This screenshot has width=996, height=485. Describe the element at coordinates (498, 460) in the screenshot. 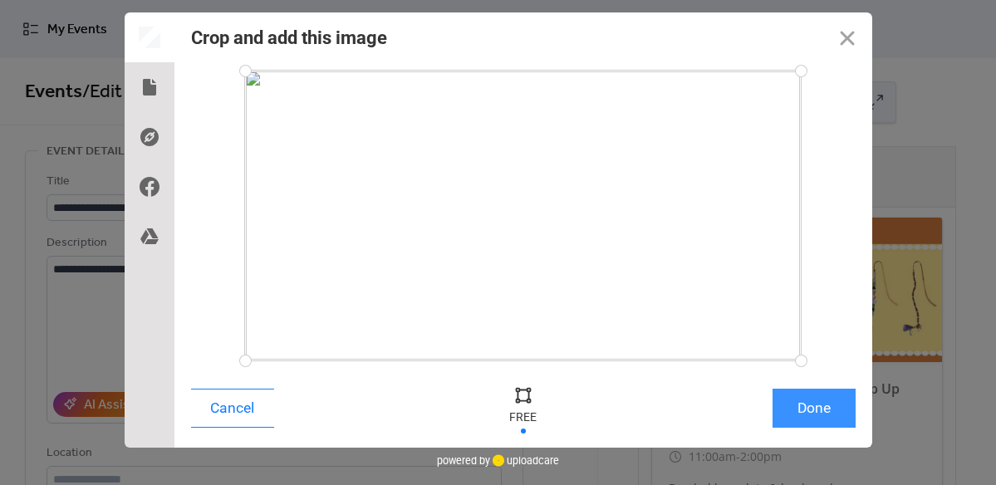

I see `div: powered by` at that location.